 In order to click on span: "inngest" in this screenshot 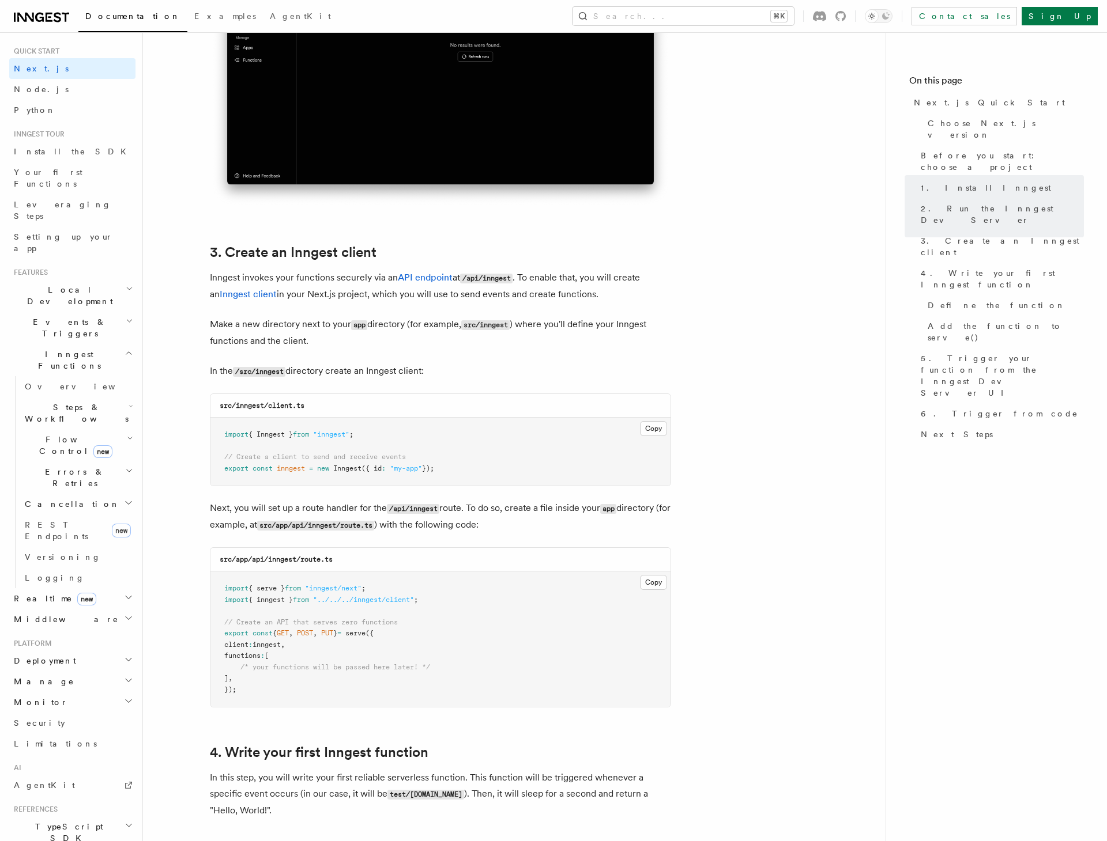, I will do `click(331, 435)`.